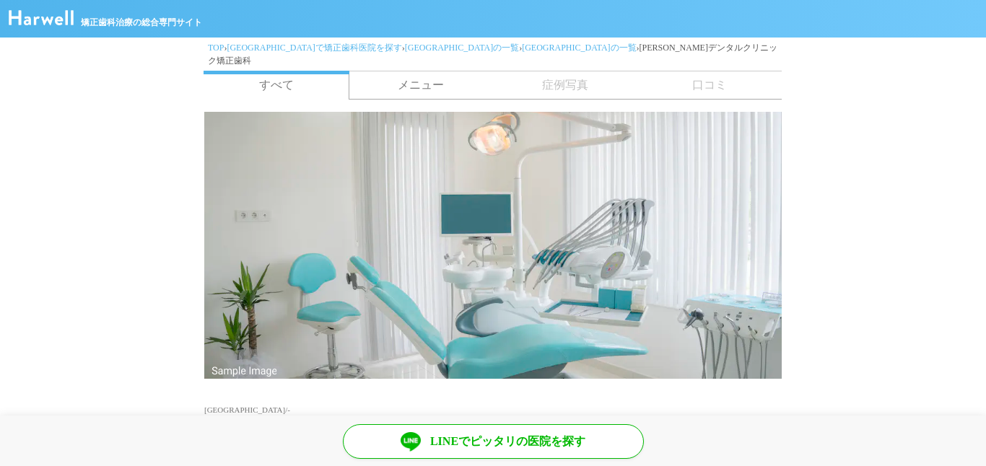 This screenshot has height=466, width=986. What do you see at coordinates (709, 85) in the screenshot?
I see `span: 口コミ` at bounding box center [709, 85].